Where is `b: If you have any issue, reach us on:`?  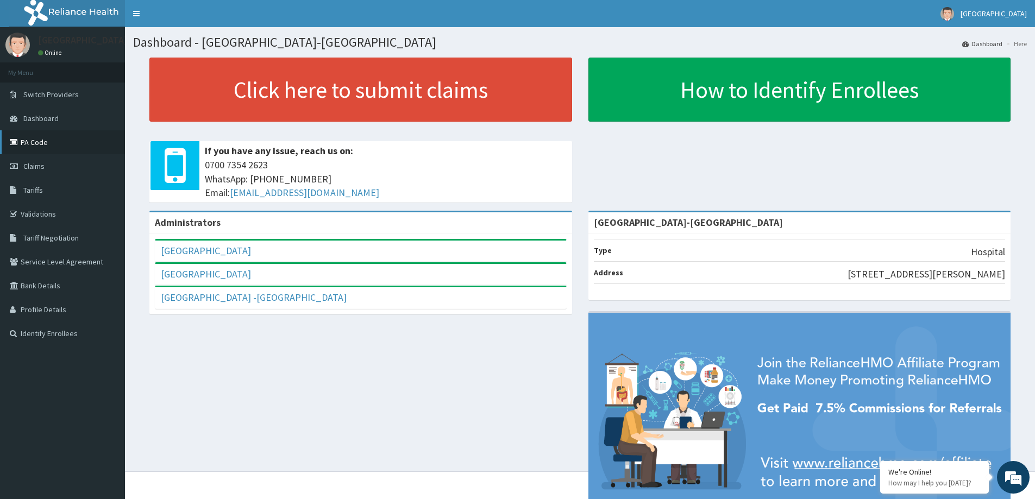
b: If you have any issue, reach us on: is located at coordinates (279, 151).